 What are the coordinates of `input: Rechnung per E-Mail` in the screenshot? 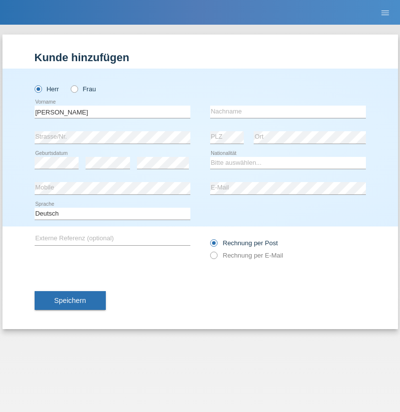 It's located at (213, 258).